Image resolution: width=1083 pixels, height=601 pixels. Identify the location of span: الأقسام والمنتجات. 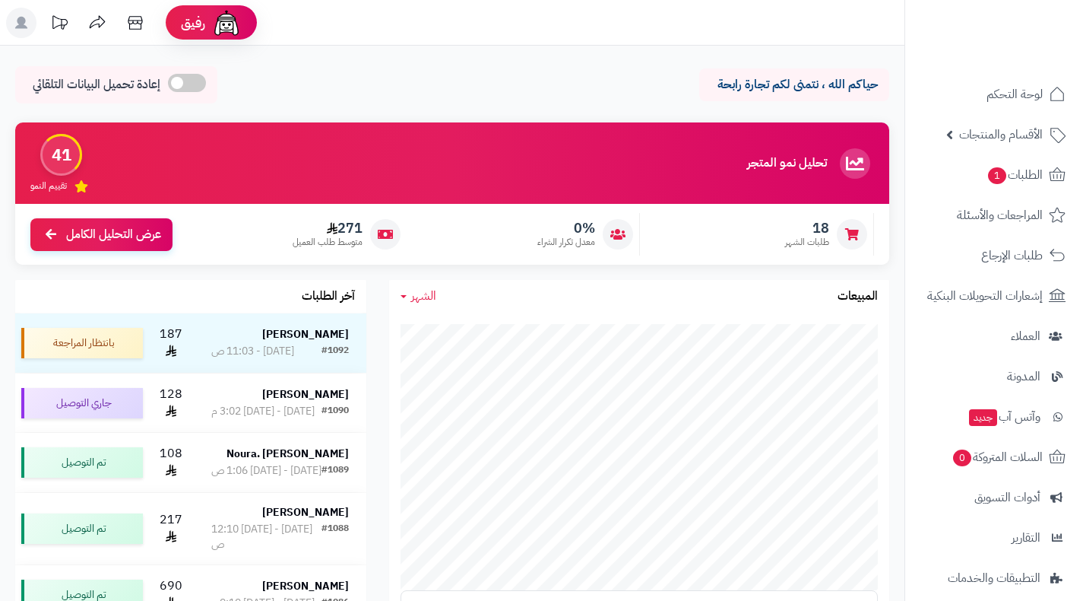
(1001, 135).